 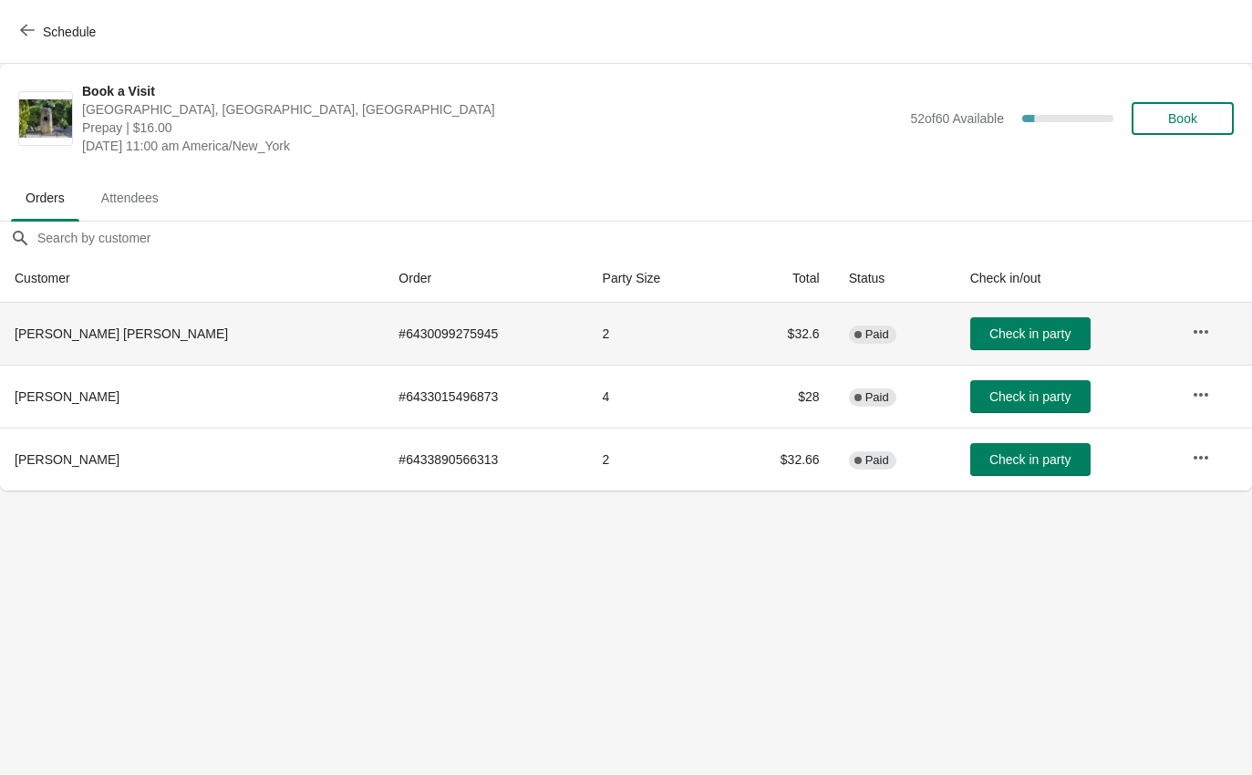 I want to click on span: Book, so click(x=1183, y=119).